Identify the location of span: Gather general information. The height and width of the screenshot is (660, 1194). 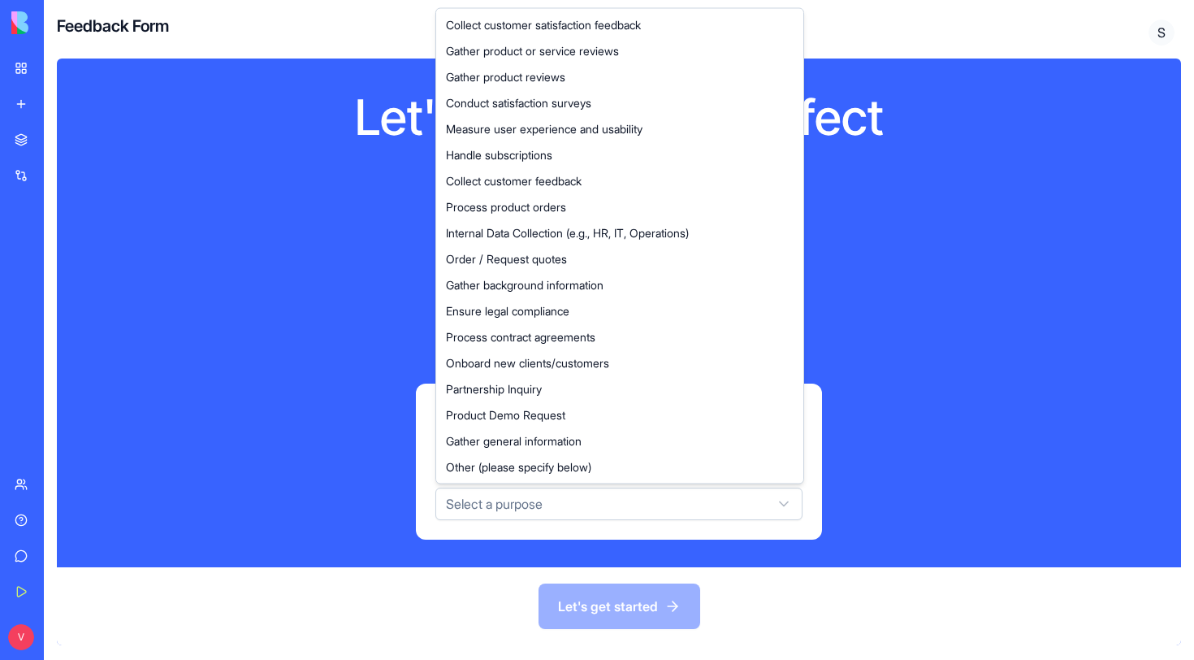
(514, 441).